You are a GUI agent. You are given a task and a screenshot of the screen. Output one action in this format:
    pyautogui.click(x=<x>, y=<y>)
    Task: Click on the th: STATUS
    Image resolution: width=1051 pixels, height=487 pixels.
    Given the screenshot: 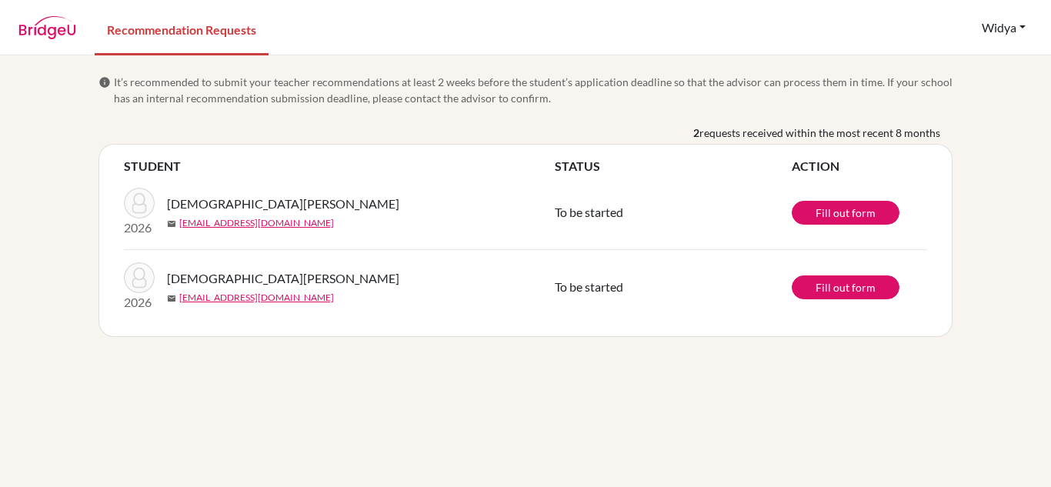 What is the action you would take?
    pyautogui.click(x=673, y=166)
    